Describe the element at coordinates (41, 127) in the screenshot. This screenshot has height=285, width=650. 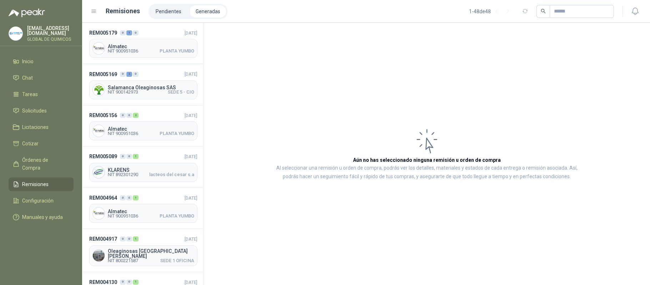
I see `a: Licitaciones` at that location.